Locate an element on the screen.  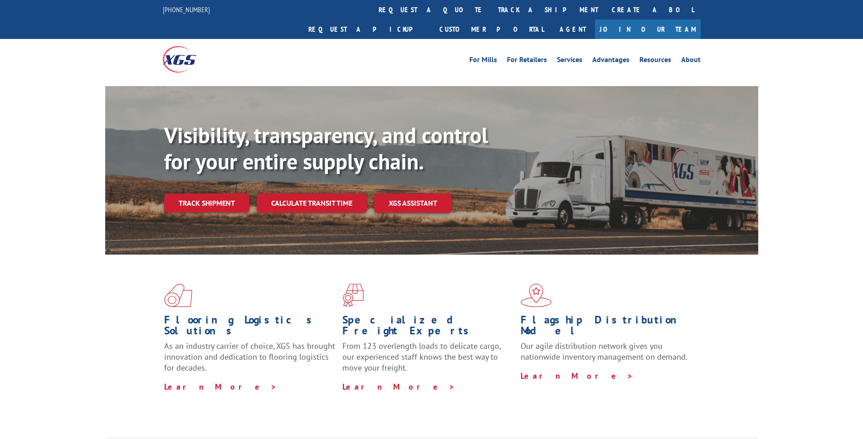
a: For Retailers is located at coordinates (527, 61).